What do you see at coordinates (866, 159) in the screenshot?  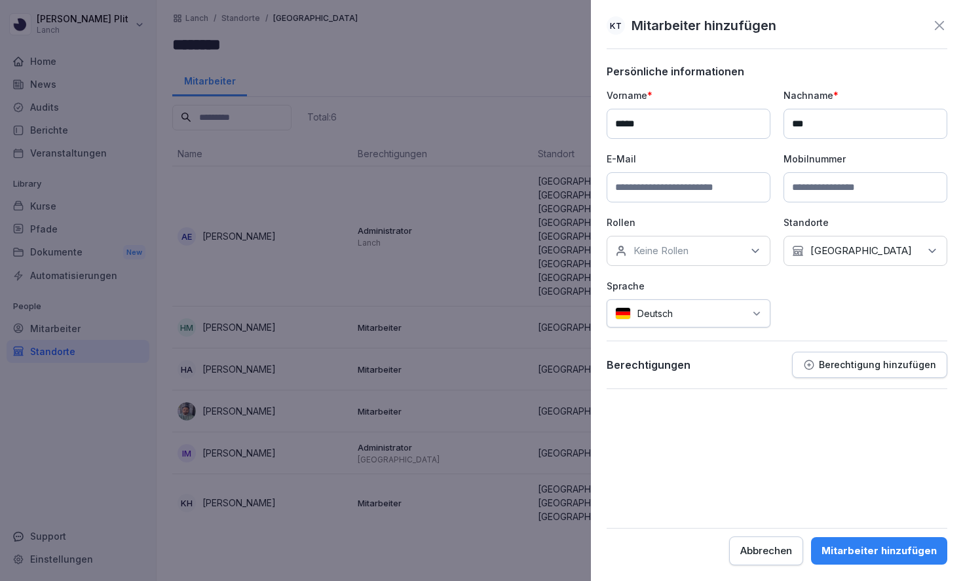 I see `p: Mobilnummer` at bounding box center [866, 159].